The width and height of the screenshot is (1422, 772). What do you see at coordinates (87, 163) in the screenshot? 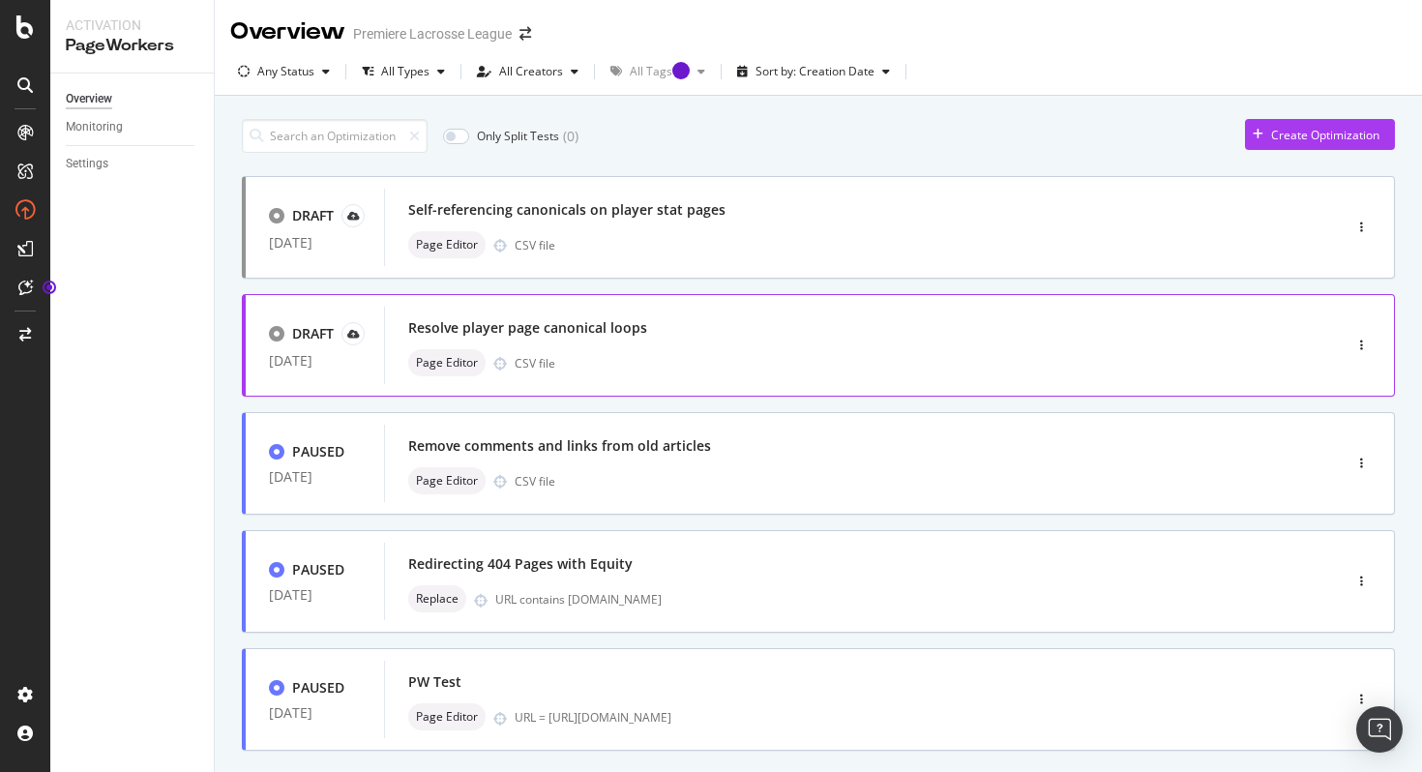
I see `div: Settings` at bounding box center [87, 163].